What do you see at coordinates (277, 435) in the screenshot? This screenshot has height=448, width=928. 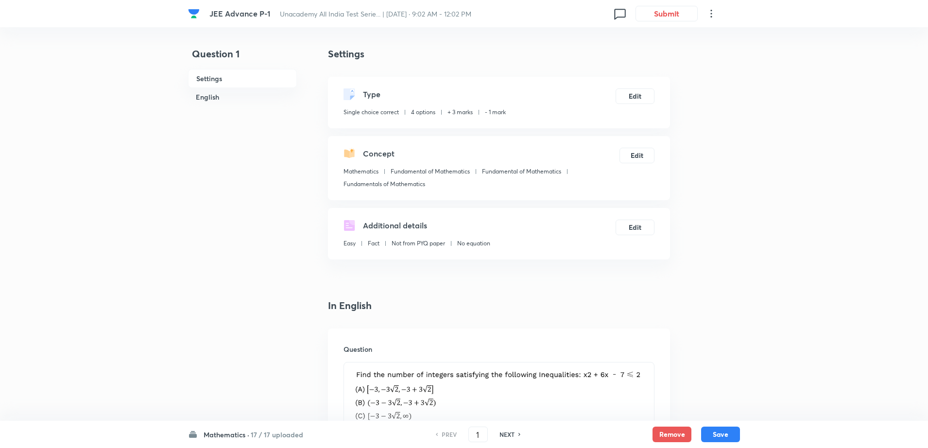 I see `h6: 17 / 17 uploaded` at bounding box center [277, 435].